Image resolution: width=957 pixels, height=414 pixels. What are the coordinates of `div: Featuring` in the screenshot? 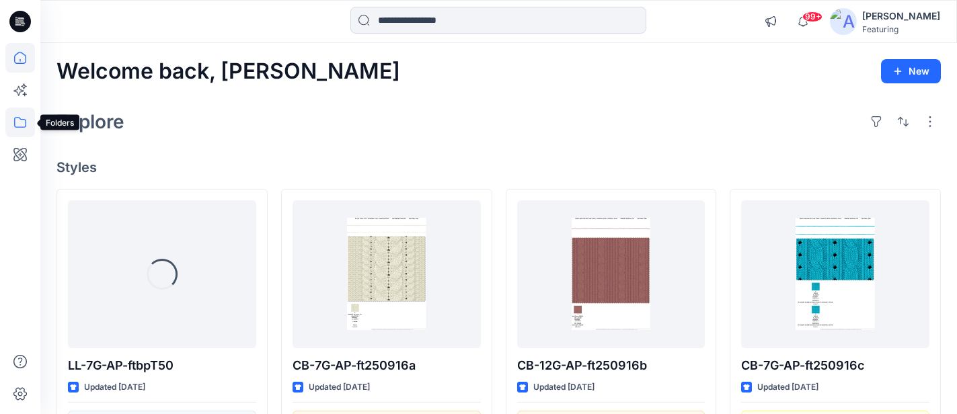 It's located at (901, 29).